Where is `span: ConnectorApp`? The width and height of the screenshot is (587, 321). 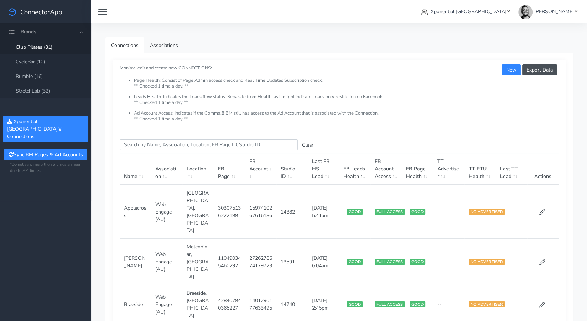 span: ConnectorApp is located at coordinates (41, 12).